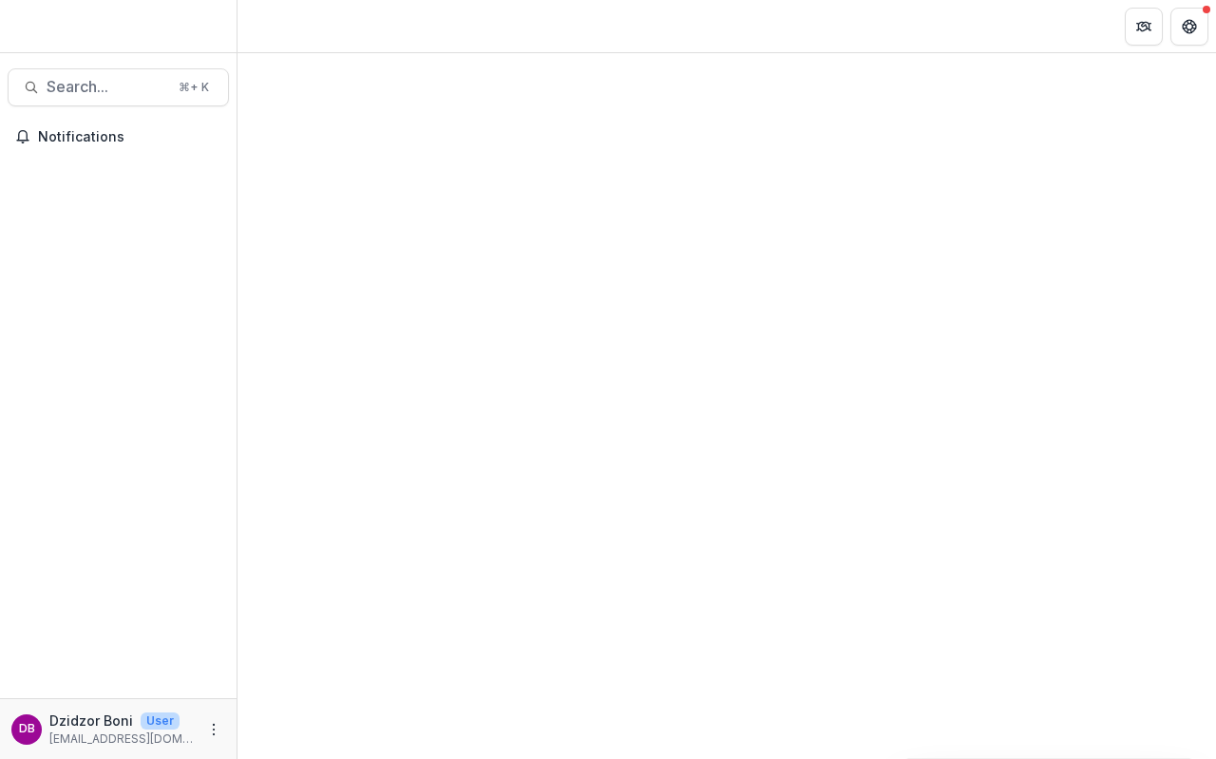  Describe the element at coordinates (160, 721) in the screenshot. I see `p: User` at that location.